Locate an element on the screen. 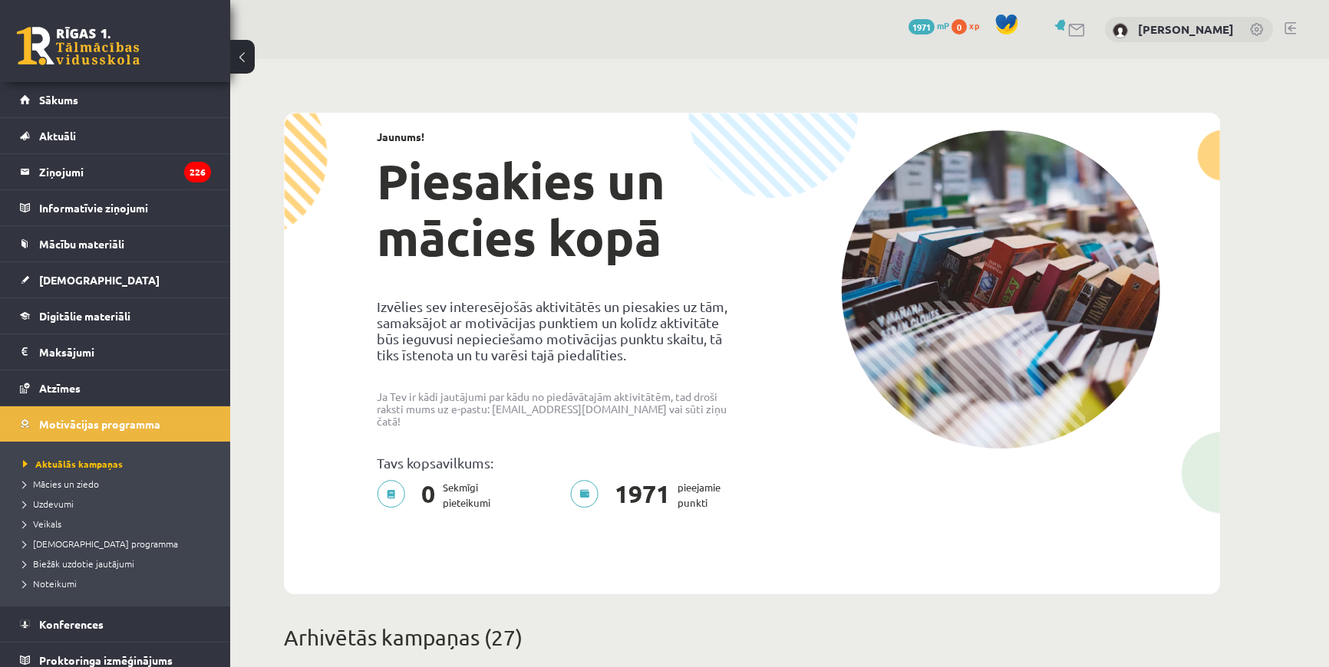 The image size is (1329, 667). p: Izvēlies sev interesējošās aktivitātēs un piesakies uz tām, samaksājot ar motivācijas punktiem un... is located at coordinates (558, 331).